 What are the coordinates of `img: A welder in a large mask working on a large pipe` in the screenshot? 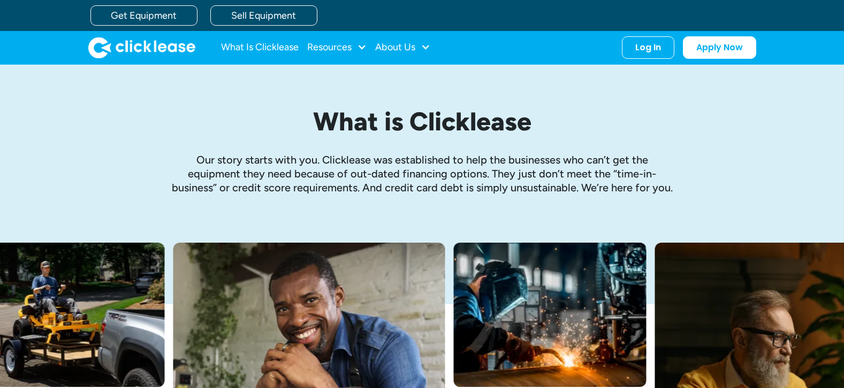 It's located at (549, 315).